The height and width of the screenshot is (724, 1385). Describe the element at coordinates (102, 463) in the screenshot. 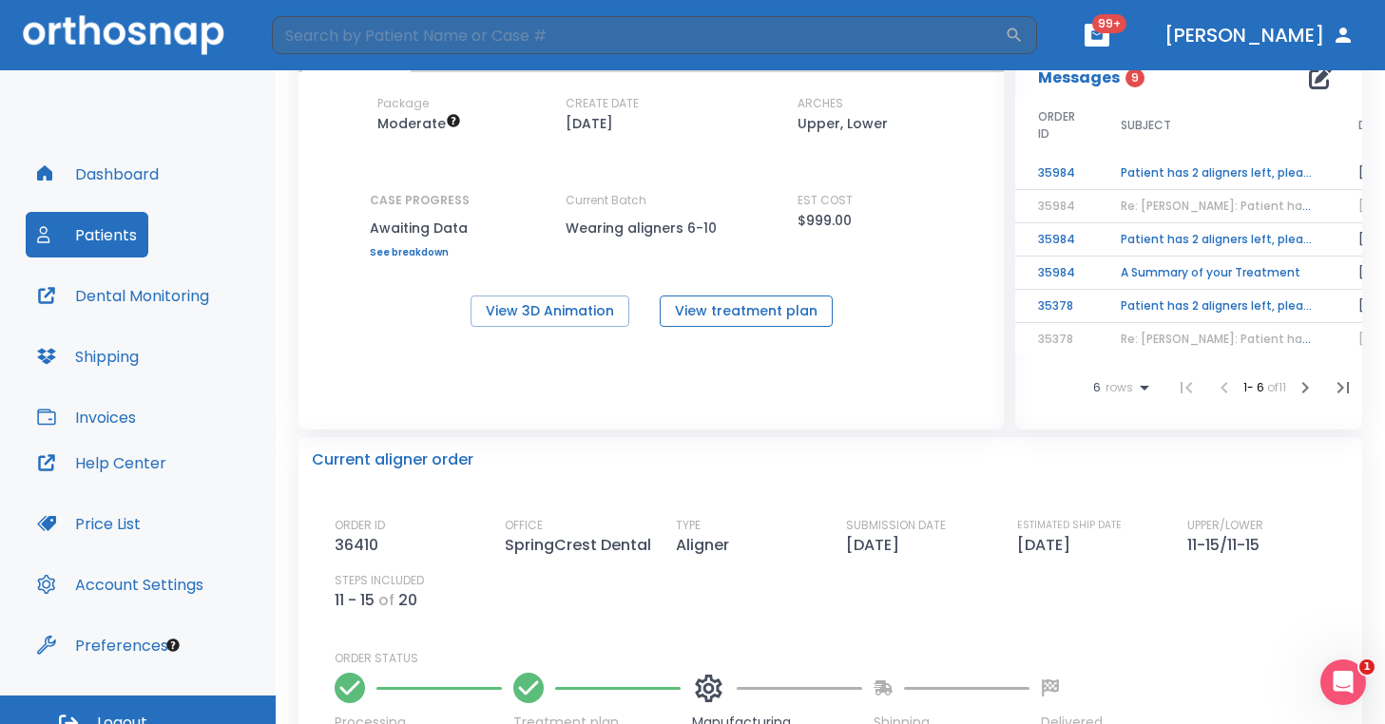

I see `button: Help Center` at that location.